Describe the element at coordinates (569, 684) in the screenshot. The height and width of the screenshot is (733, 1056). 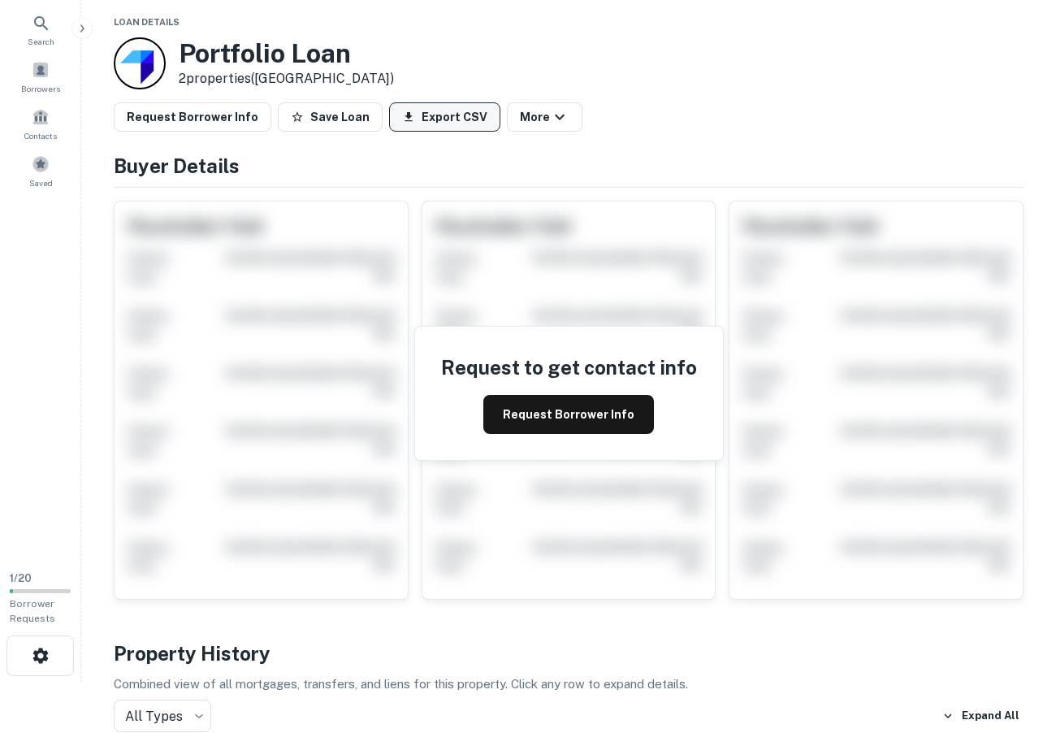
I see `p: Combined view of all mortgages, transfers, and liens for this property. Click any row to expand d...` at that location.